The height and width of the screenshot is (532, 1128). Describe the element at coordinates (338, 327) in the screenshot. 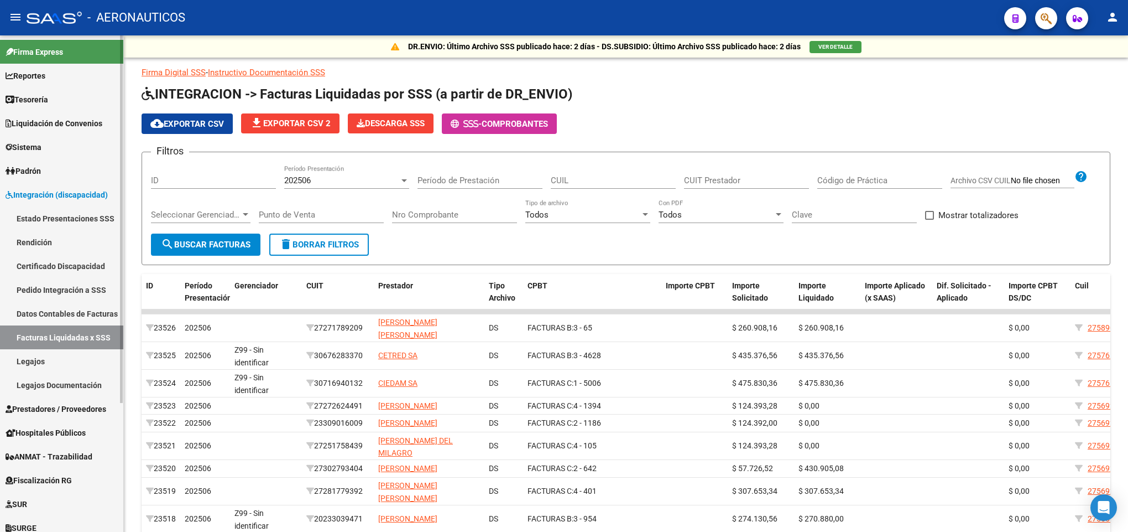

I see `div: 27271789209` at that location.